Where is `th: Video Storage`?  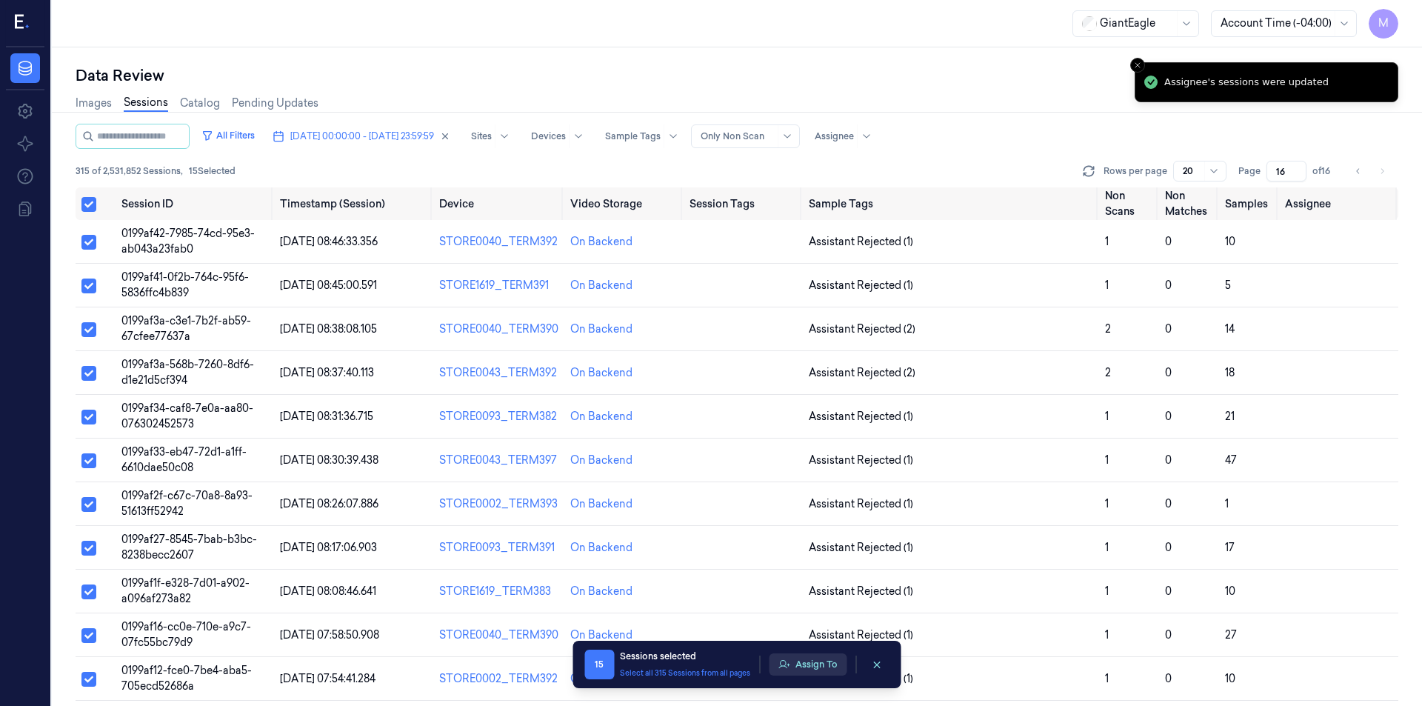
th: Video Storage is located at coordinates (624, 204).